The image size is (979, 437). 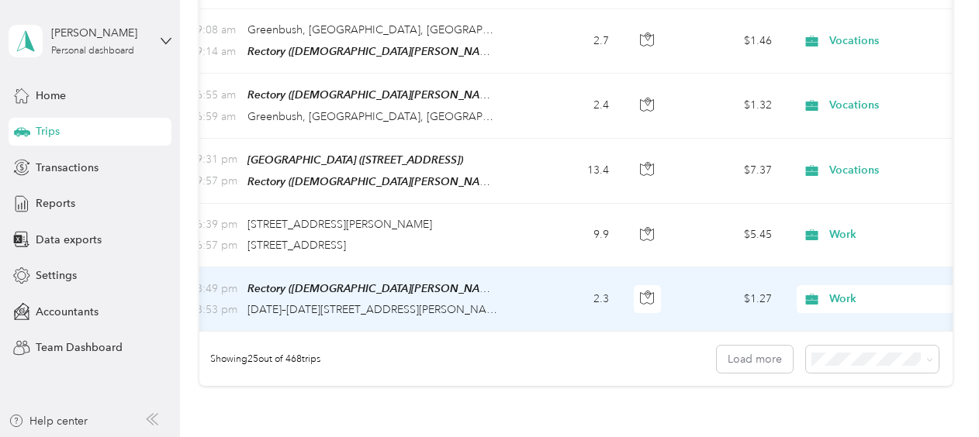 I want to click on span: Home, so click(x=50, y=95).